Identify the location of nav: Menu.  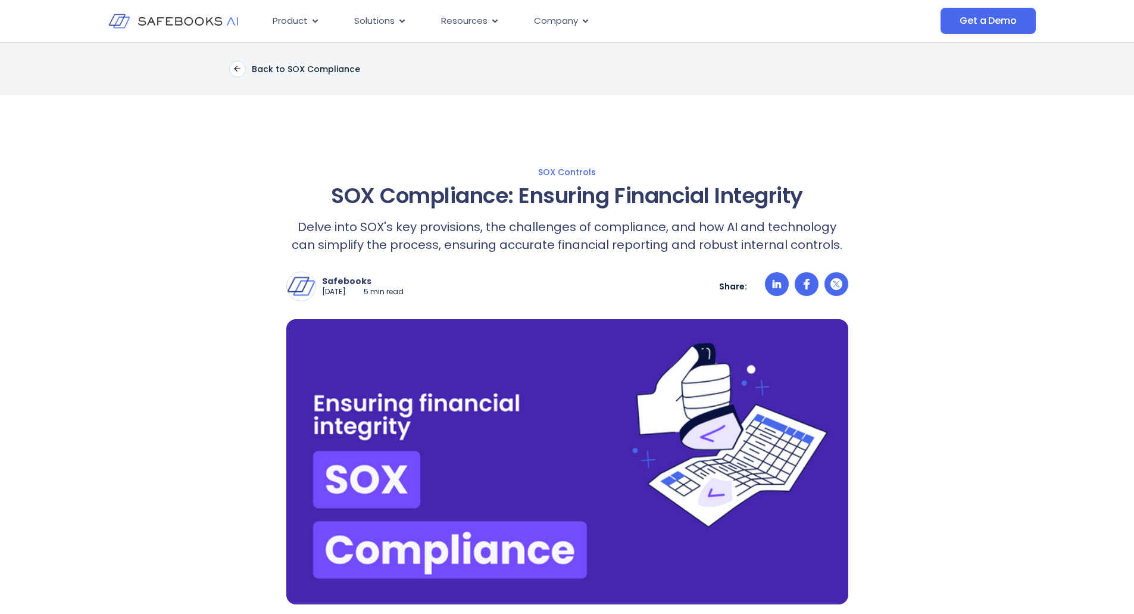
(542, 21).